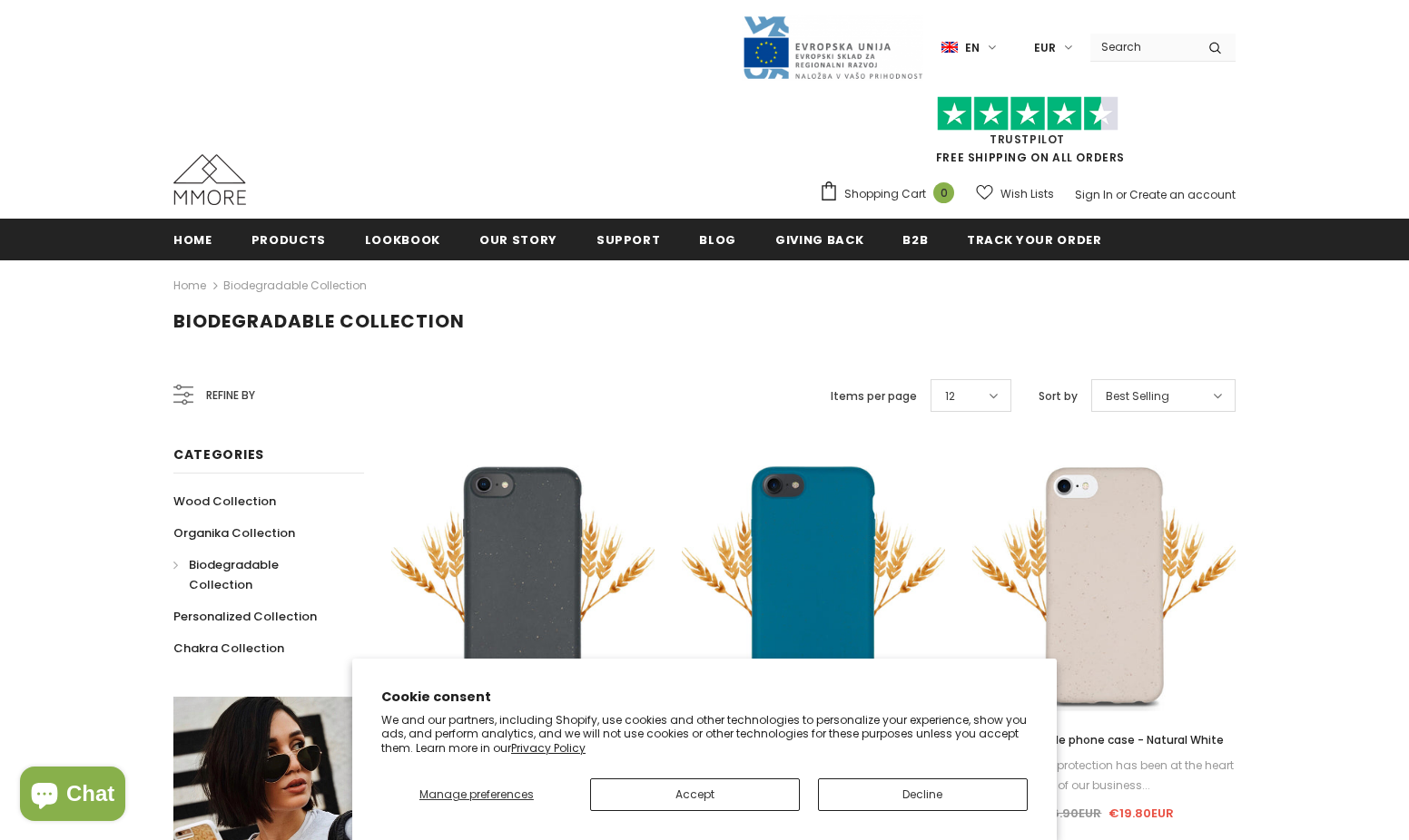 The image size is (1409, 840). Describe the element at coordinates (1104, 740) in the screenshot. I see `a: Biodegradable phone case - Natural White` at that location.